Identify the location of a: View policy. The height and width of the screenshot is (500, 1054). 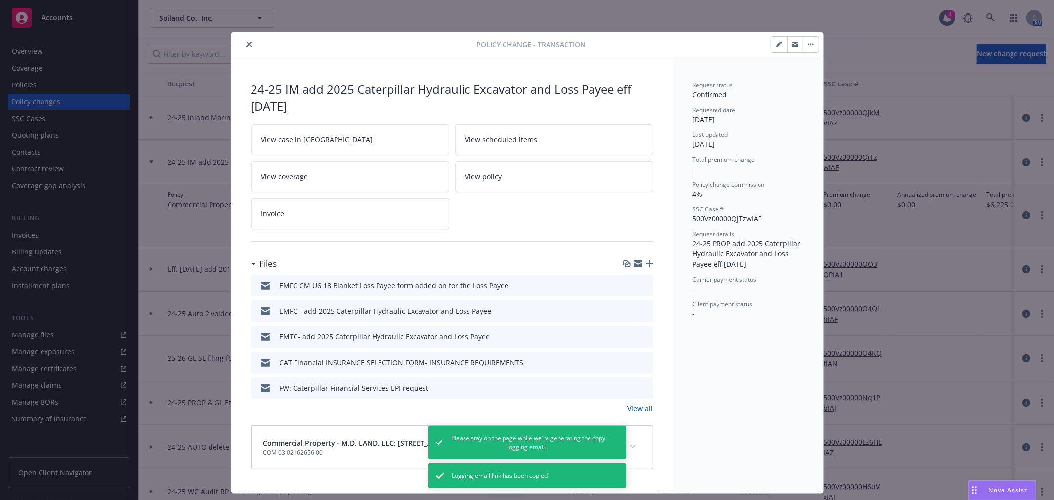
(554, 176).